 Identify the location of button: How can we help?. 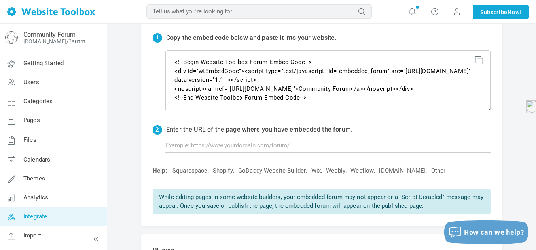
(486, 232).